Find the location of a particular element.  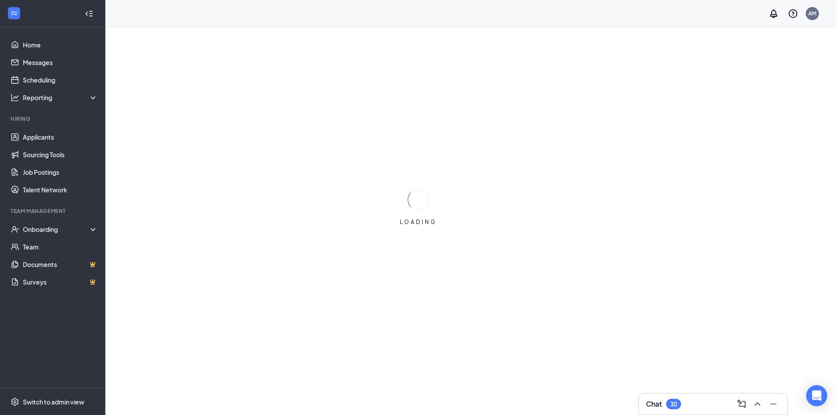

svg: Settings is located at coordinates (15, 402).